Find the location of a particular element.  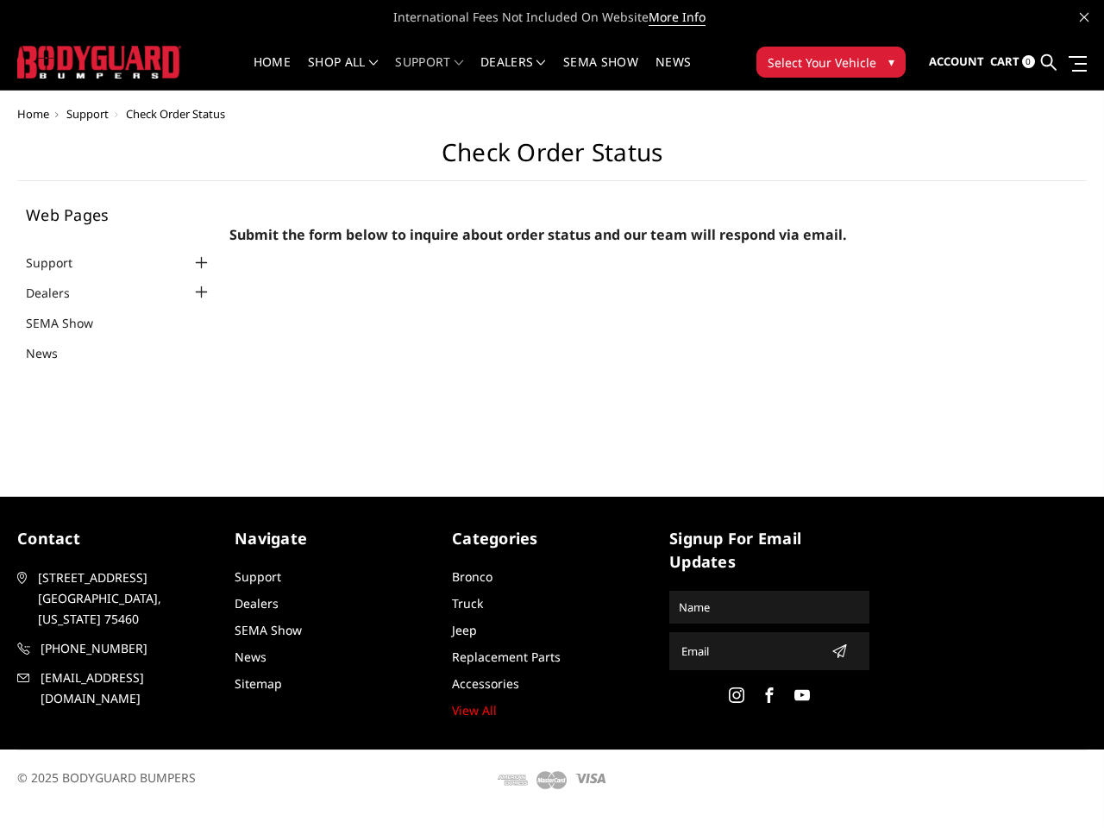

input: Name is located at coordinates (770, 607).